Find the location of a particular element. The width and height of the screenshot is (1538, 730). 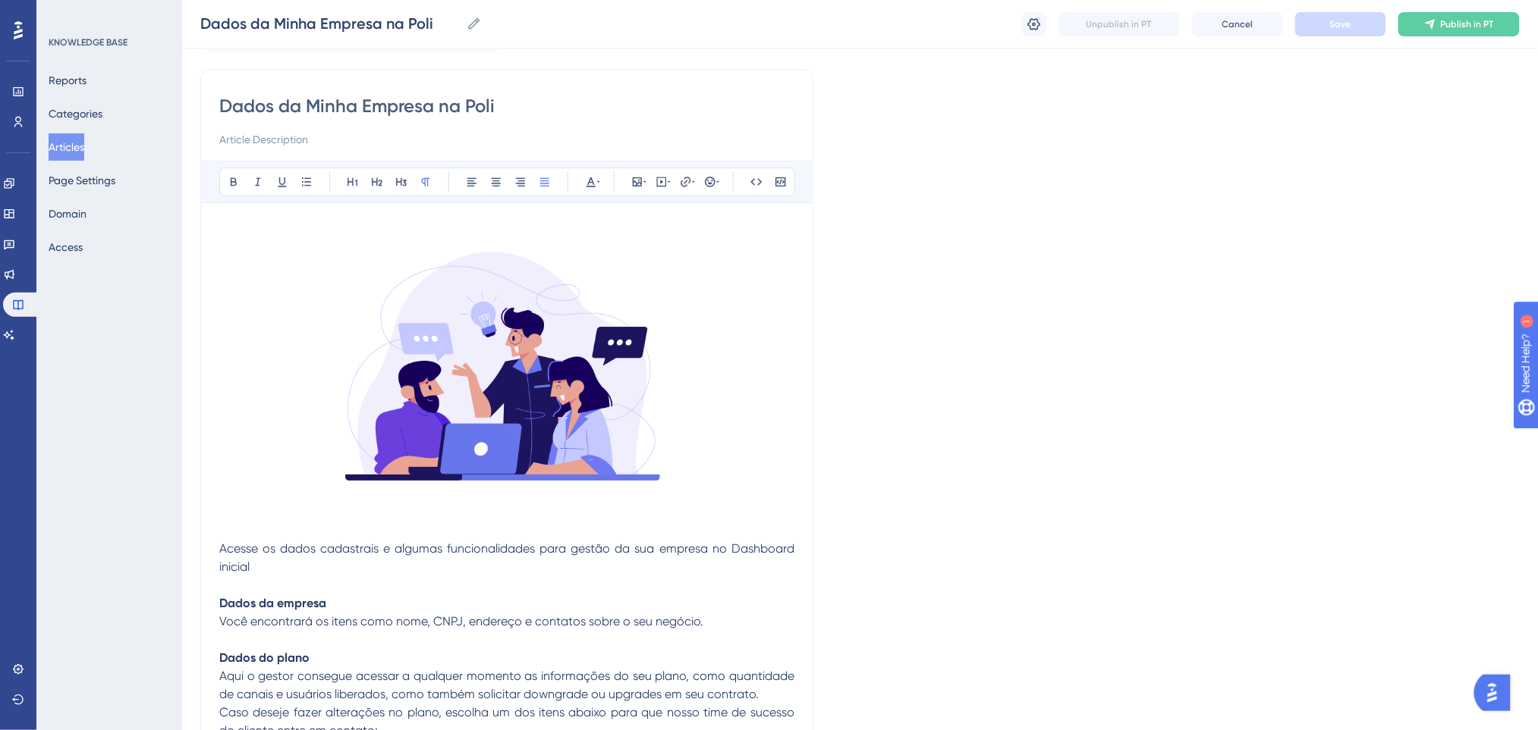

button: Save is located at coordinates (1340, 24).